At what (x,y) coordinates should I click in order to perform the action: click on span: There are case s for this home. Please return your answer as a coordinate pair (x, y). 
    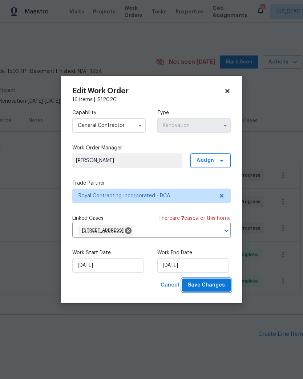
    Looking at the image, I should click on (194, 219).